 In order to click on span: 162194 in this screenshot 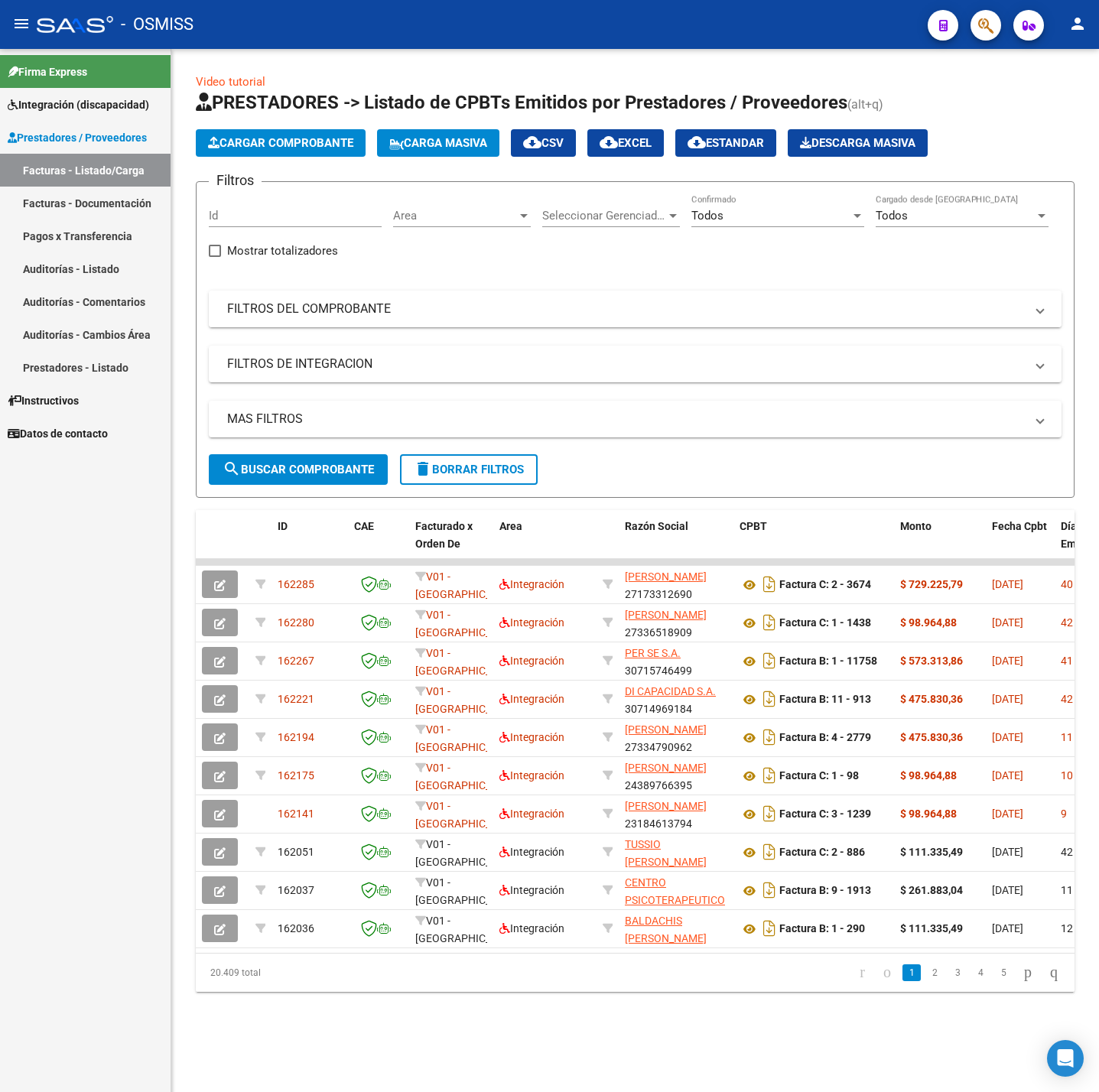, I will do `click(296, 737)`.